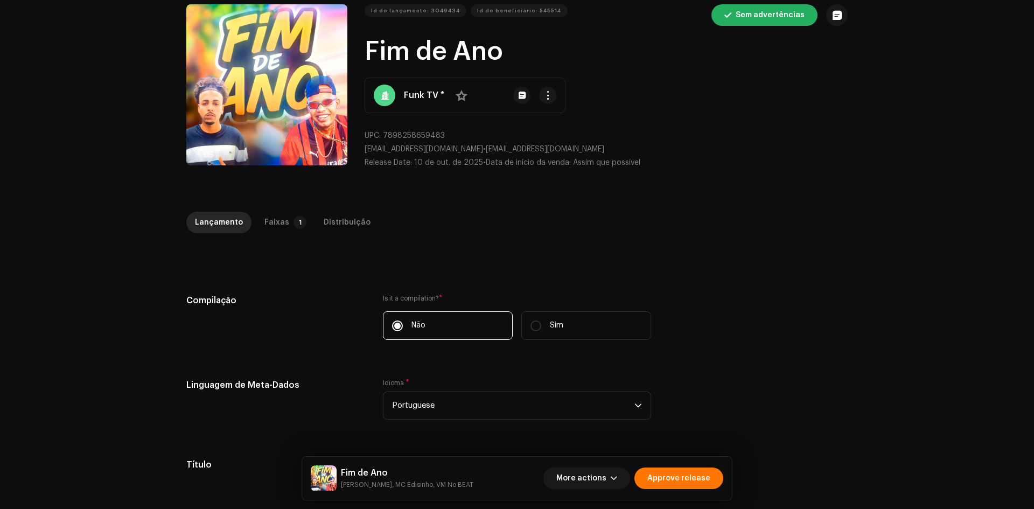 This screenshot has height=509, width=1034. What do you see at coordinates (407, 473) in the screenshot?
I see `h5: Fim de Ano` at bounding box center [407, 473].